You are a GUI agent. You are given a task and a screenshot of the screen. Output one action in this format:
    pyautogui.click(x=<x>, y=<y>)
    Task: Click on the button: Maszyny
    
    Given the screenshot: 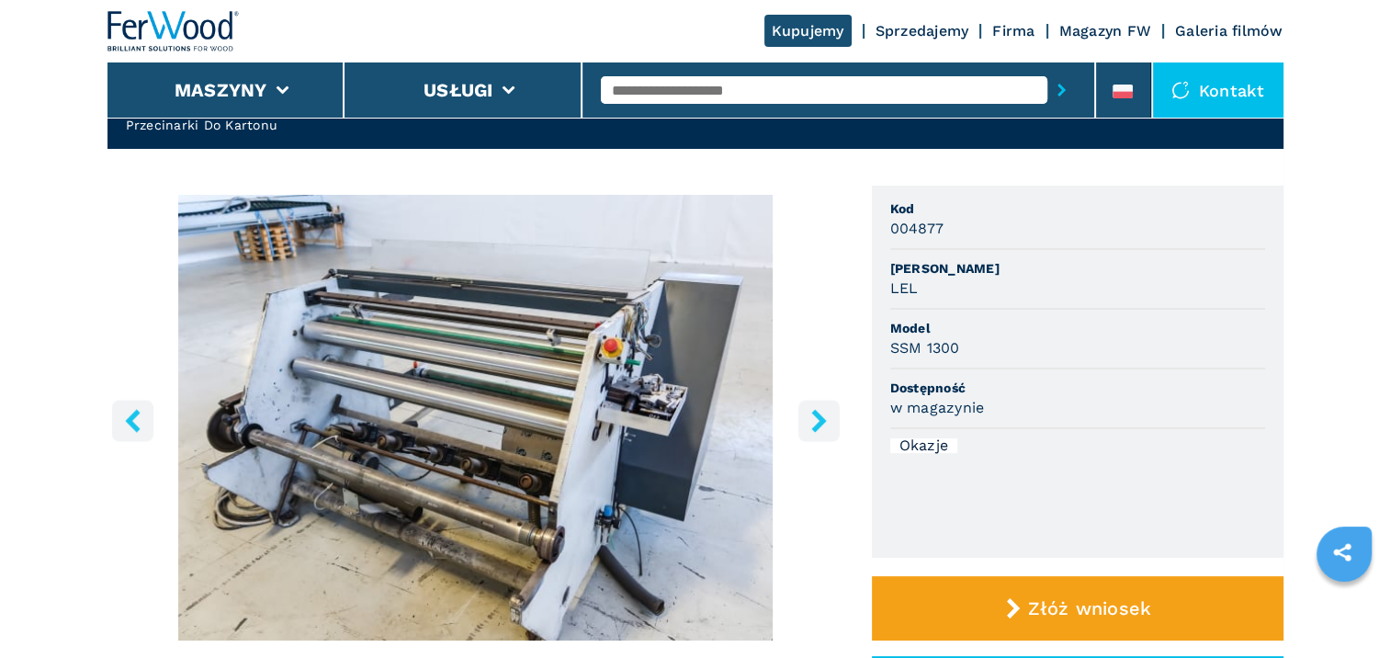 What is the action you would take?
    pyautogui.click(x=220, y=90)
    